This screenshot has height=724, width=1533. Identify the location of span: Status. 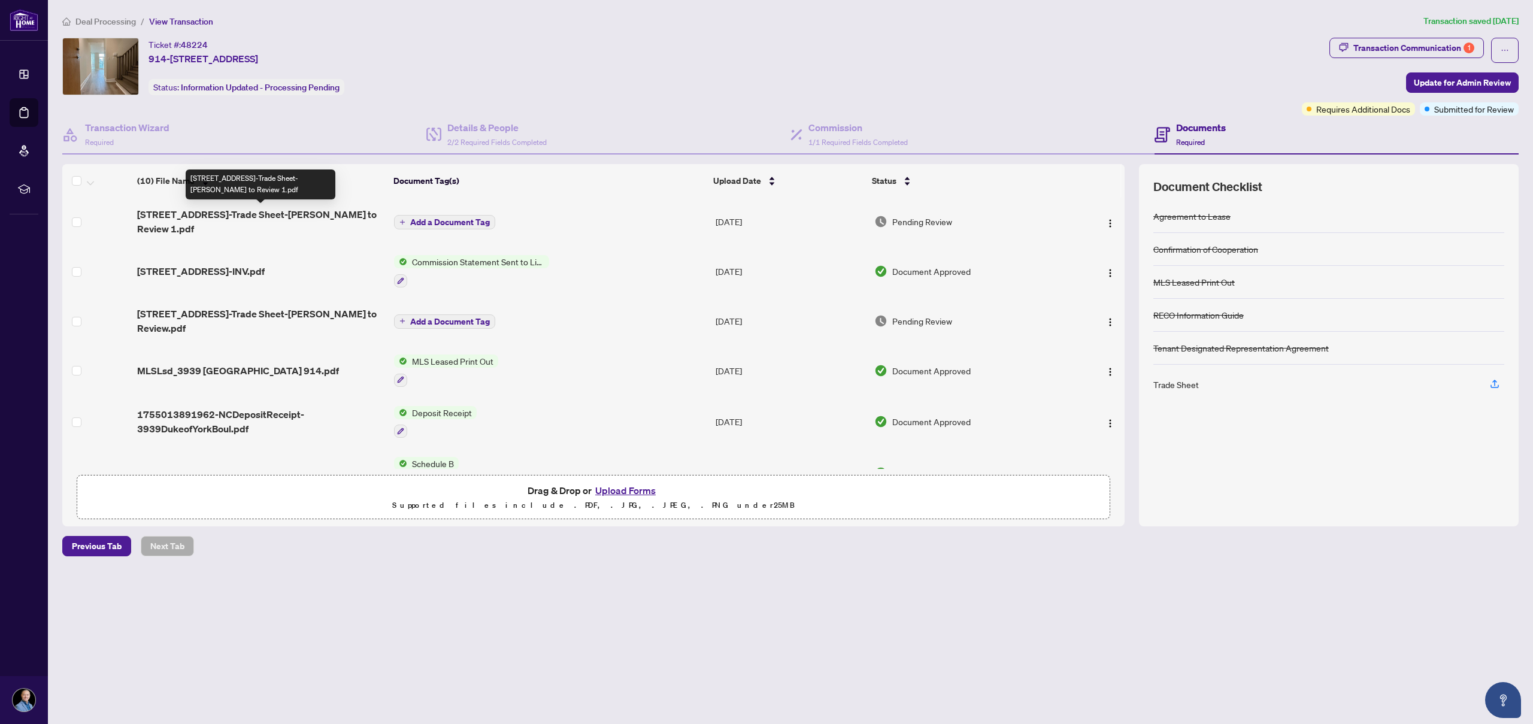
(884, 181).